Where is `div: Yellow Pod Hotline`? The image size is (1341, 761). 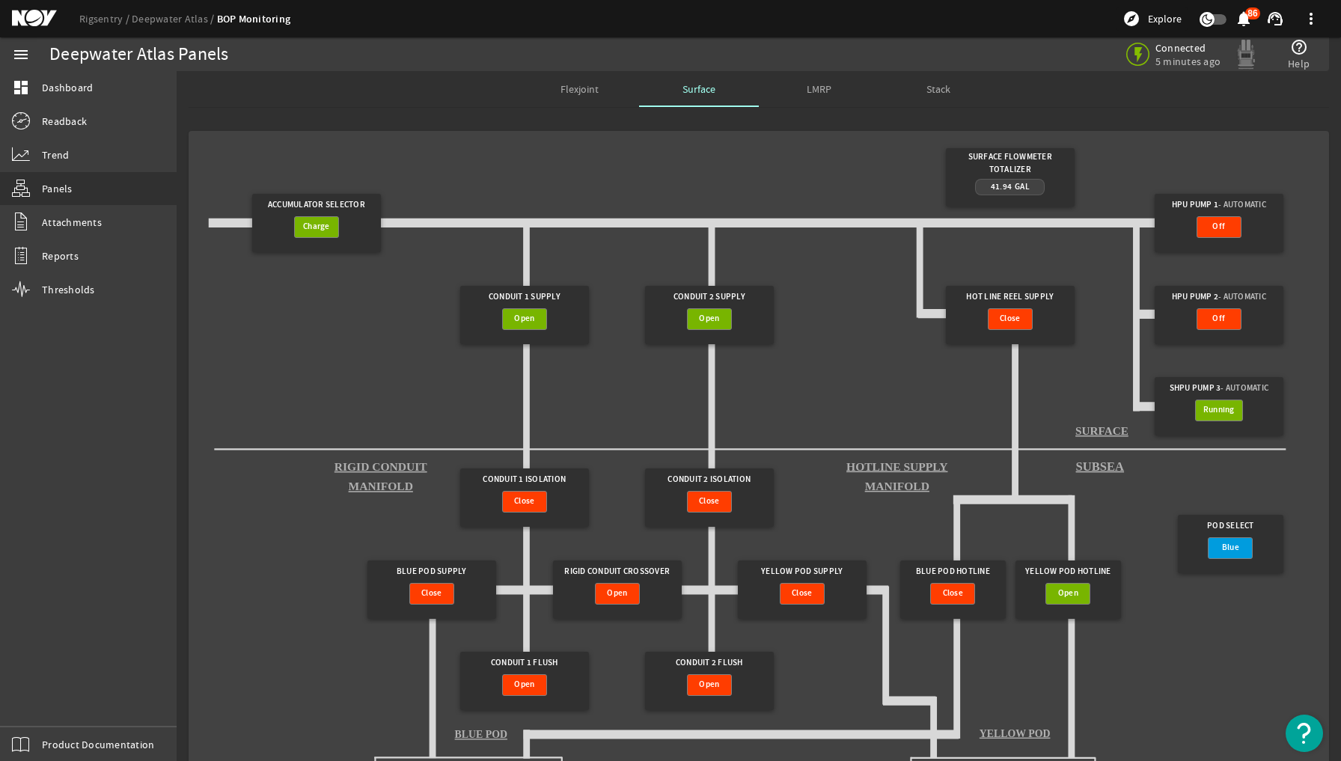 div: Yellow Pod Hotline is located at coordinates (1067, 572).